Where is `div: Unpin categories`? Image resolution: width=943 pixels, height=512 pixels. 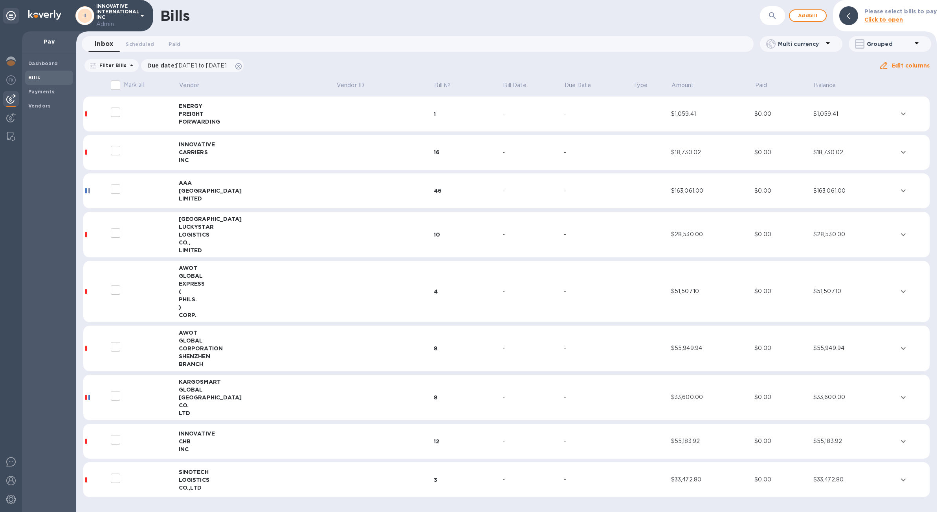
div: Unpin categories is located at coordinates (11, 16).